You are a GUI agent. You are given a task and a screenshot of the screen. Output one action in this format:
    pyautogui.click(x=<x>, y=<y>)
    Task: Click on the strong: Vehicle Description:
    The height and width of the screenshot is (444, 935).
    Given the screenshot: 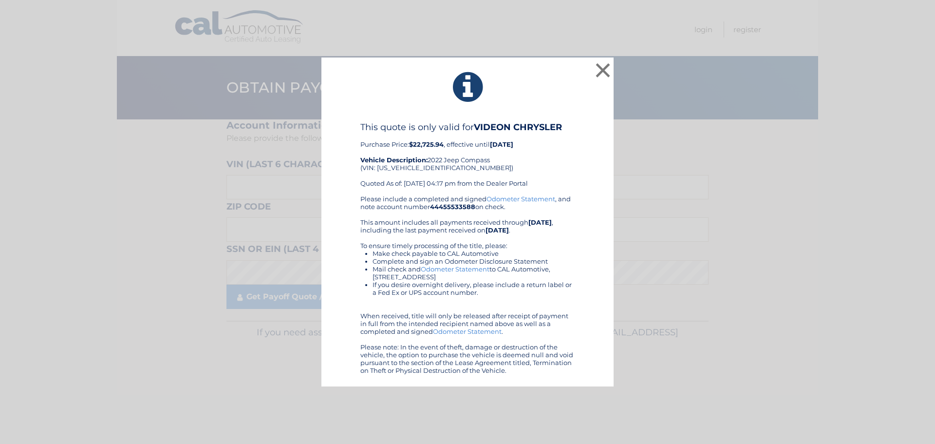 What is the action you would take?
    pyautogui.click(x=394, y=160)
    